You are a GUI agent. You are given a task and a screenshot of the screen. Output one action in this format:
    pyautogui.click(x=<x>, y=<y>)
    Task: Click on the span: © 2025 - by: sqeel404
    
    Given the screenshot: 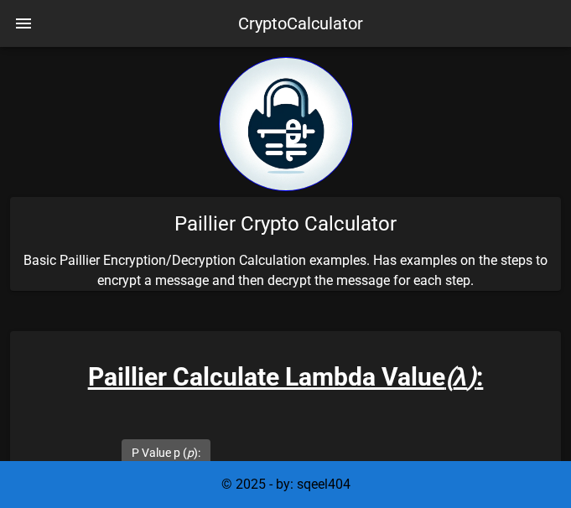 What is the action you would take?
    pyautogui.click(x=286, y=483)
    